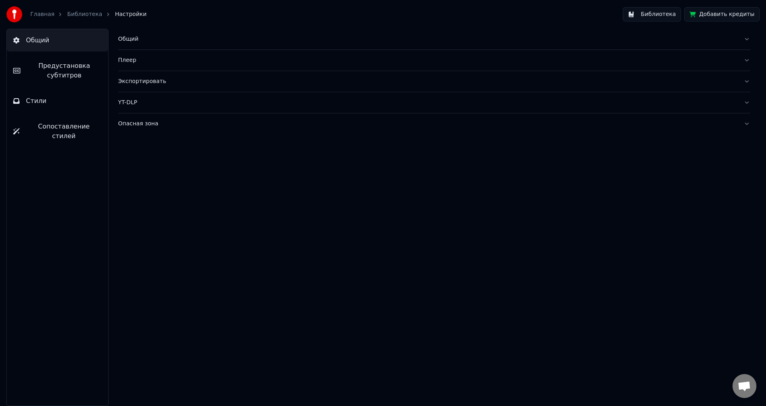 The width and height of the screenshot is (766, 406). Describe the element at coordinates (14, 14) in the screenshot. I see `img: youka` at that location.